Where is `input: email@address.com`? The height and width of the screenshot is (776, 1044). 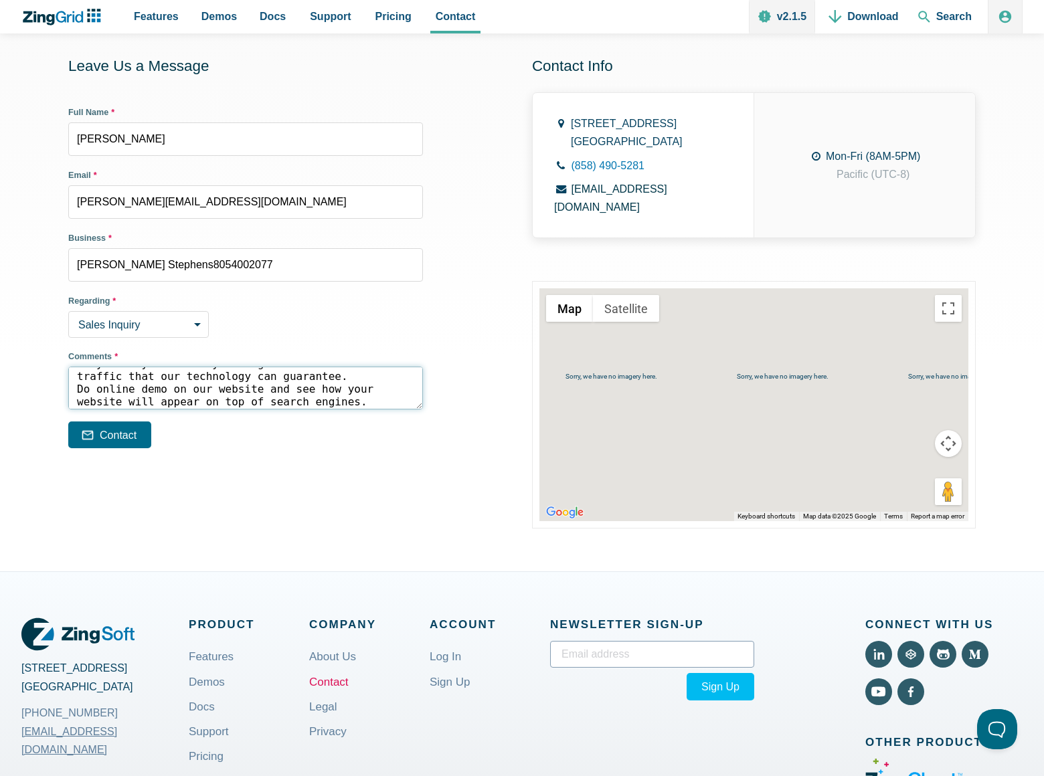 input: email@address.com is located at coordinates (246, 202).